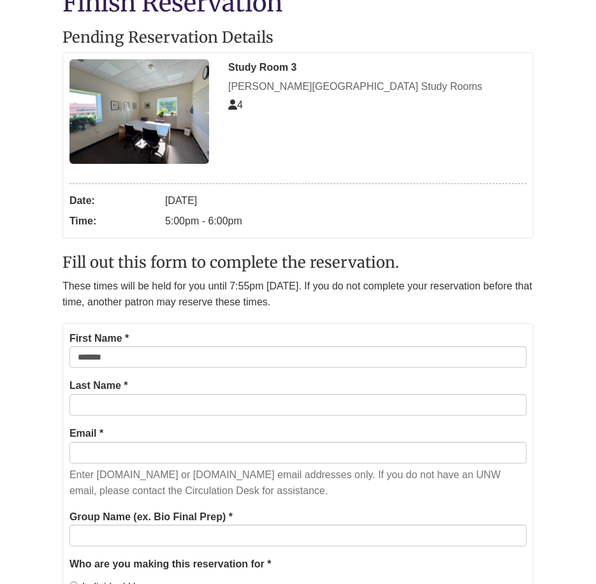 The image size is (596, 584). What do you see at coordinates (139, 111) in the screenshot?
I see `img: Study Room 3` at bounding box center [139, 111].